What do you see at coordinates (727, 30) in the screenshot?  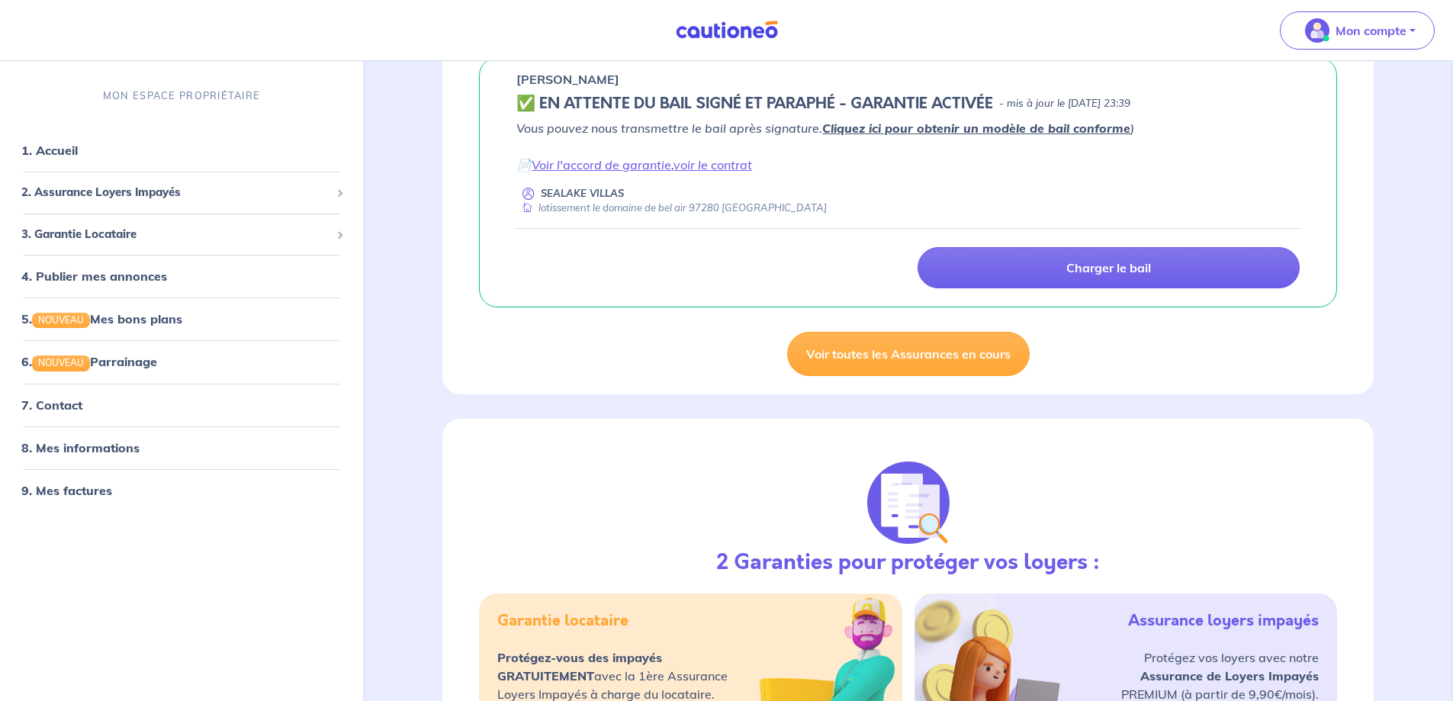 I see `img: Cautioneo` at bounding box center [727, 30].